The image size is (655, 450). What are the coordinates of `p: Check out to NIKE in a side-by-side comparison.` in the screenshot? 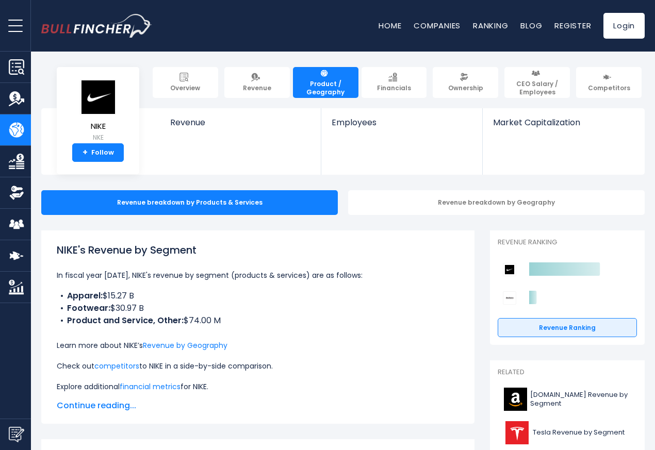 It's located at (258, 366).